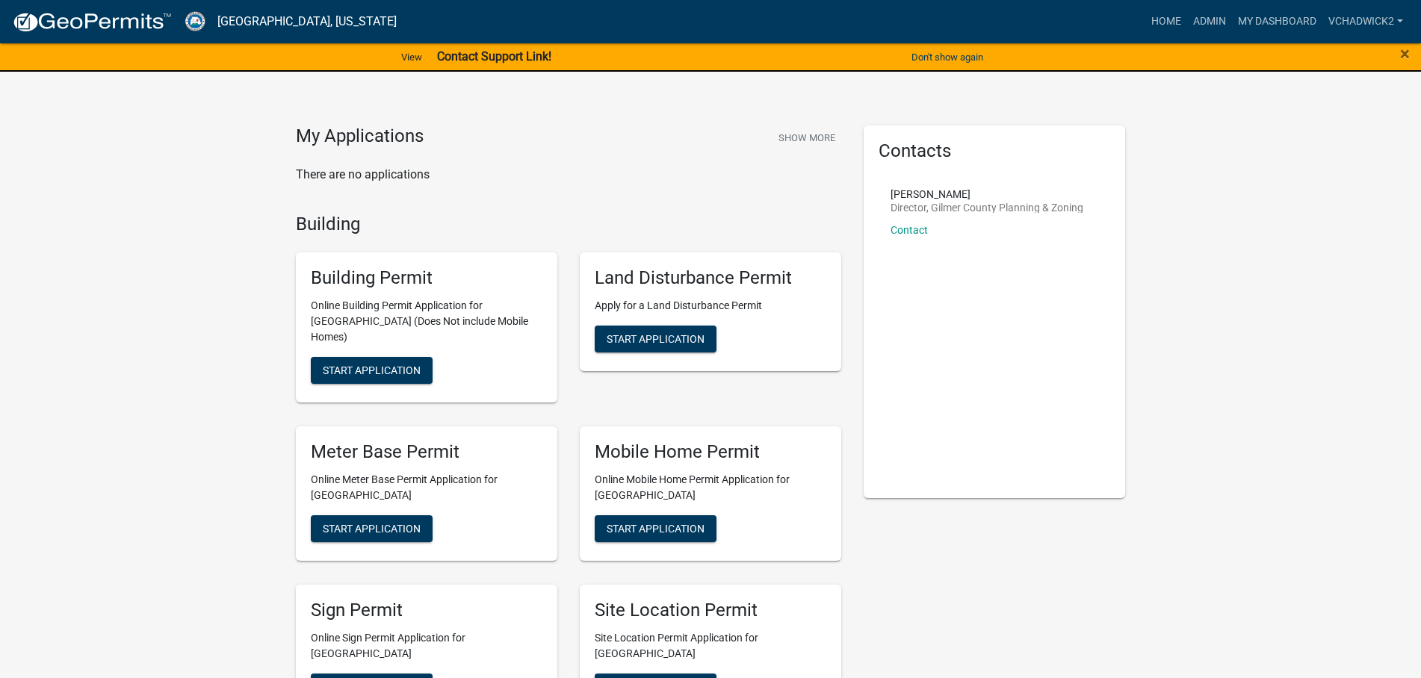 The height and width of the screenshot is (678, 1421). What do you see at coordinates (569, 175) in the screenshot?
I see `p: There are no applications` at bounding box center [569, 175].